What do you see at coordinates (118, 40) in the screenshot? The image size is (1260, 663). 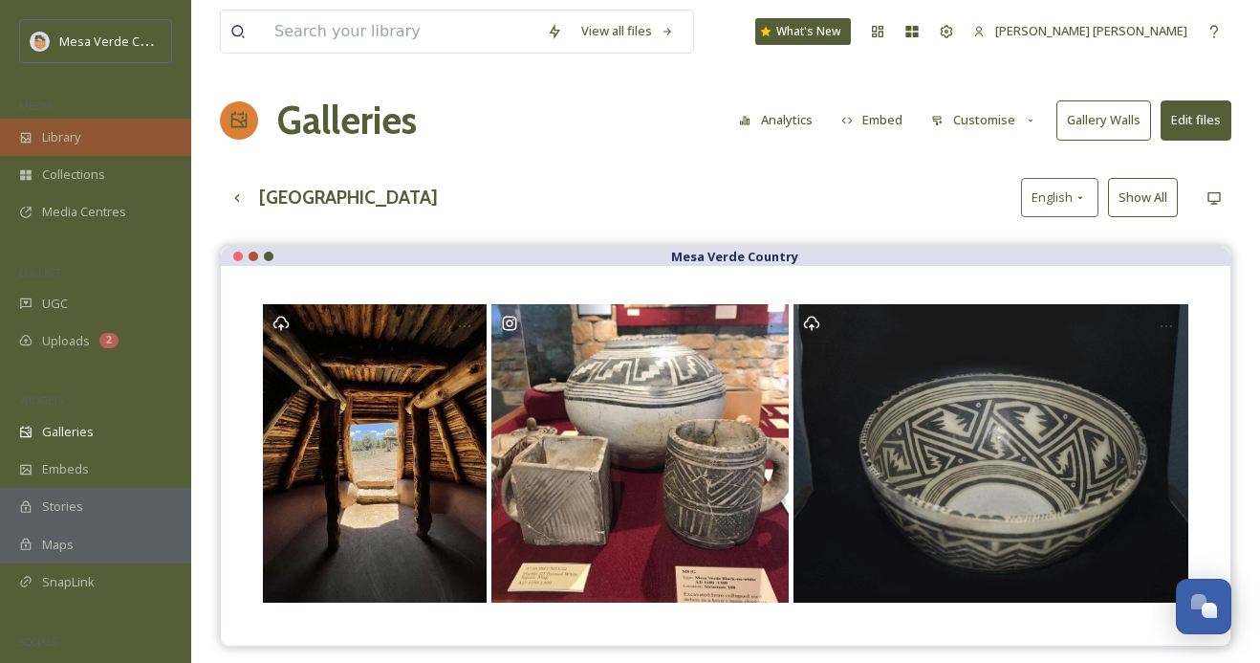 I see `span: Mesa Verde Country` at bounding box center [118, 40].